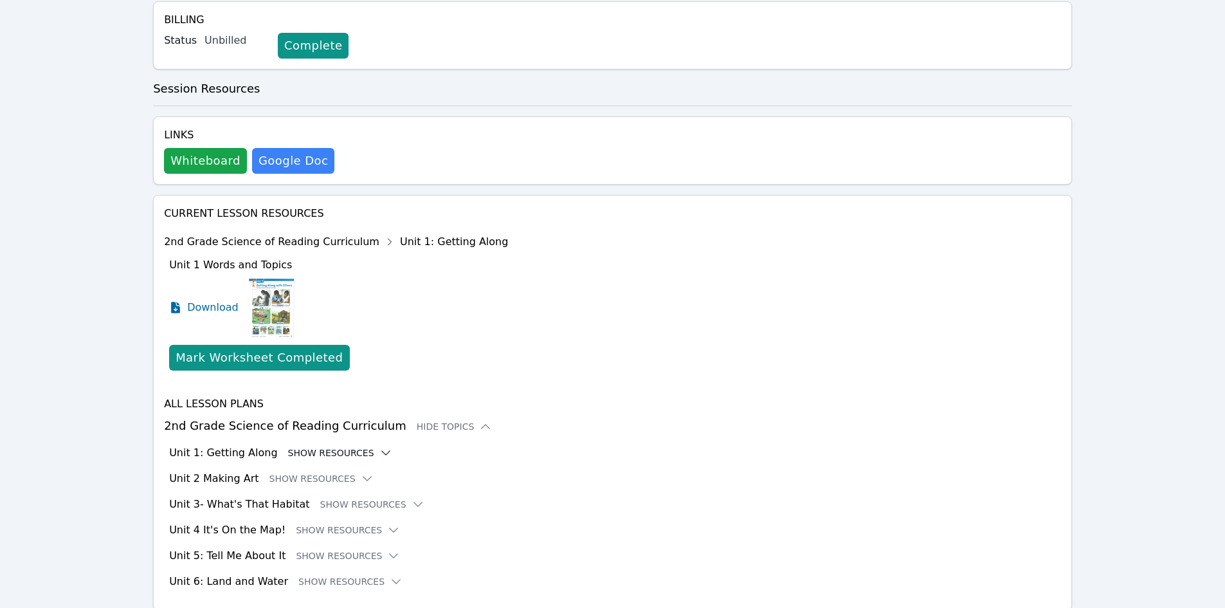 The width and height of the screenshot is (1225, 608). I want to click on div: Hide Topics, so click(455, 426).